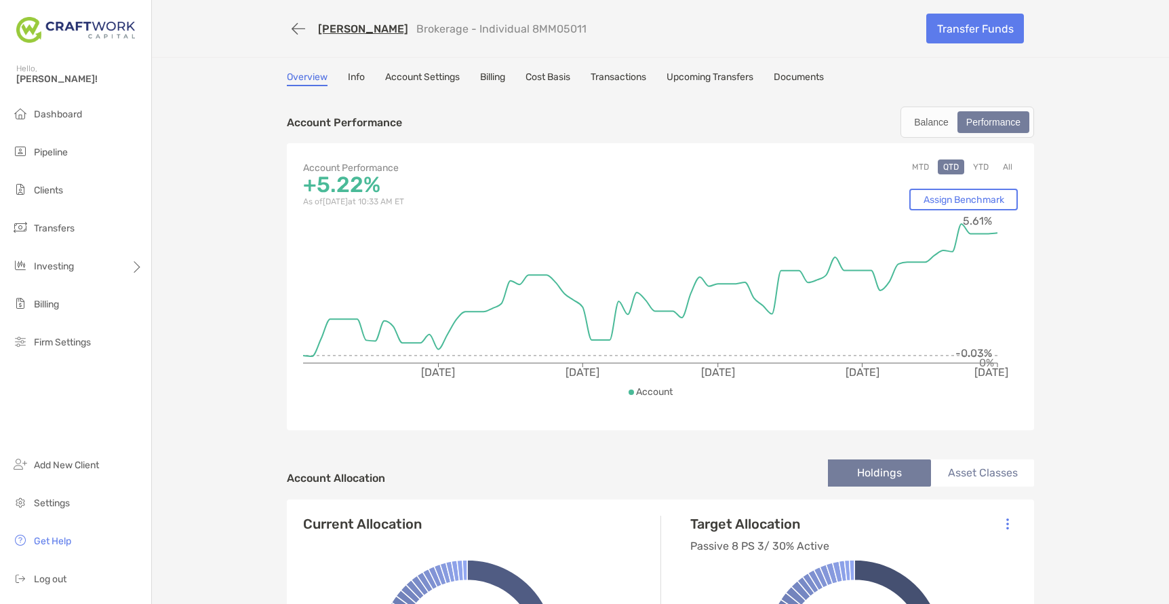  What do you see at coordinates (981, 167) in the screenshot?
I see `button: YTD` at bounding box center [981, 167].